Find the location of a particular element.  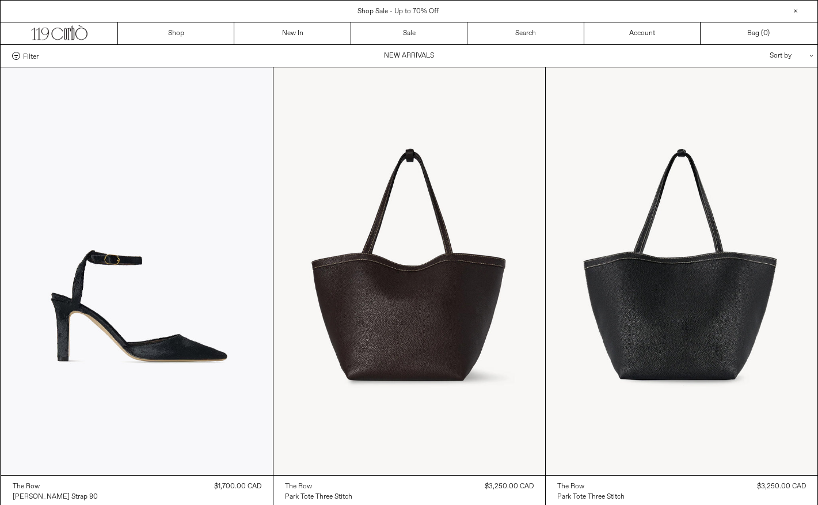

span: Shop Sale - Up to 70% Off is located at coordinates (398, 12).